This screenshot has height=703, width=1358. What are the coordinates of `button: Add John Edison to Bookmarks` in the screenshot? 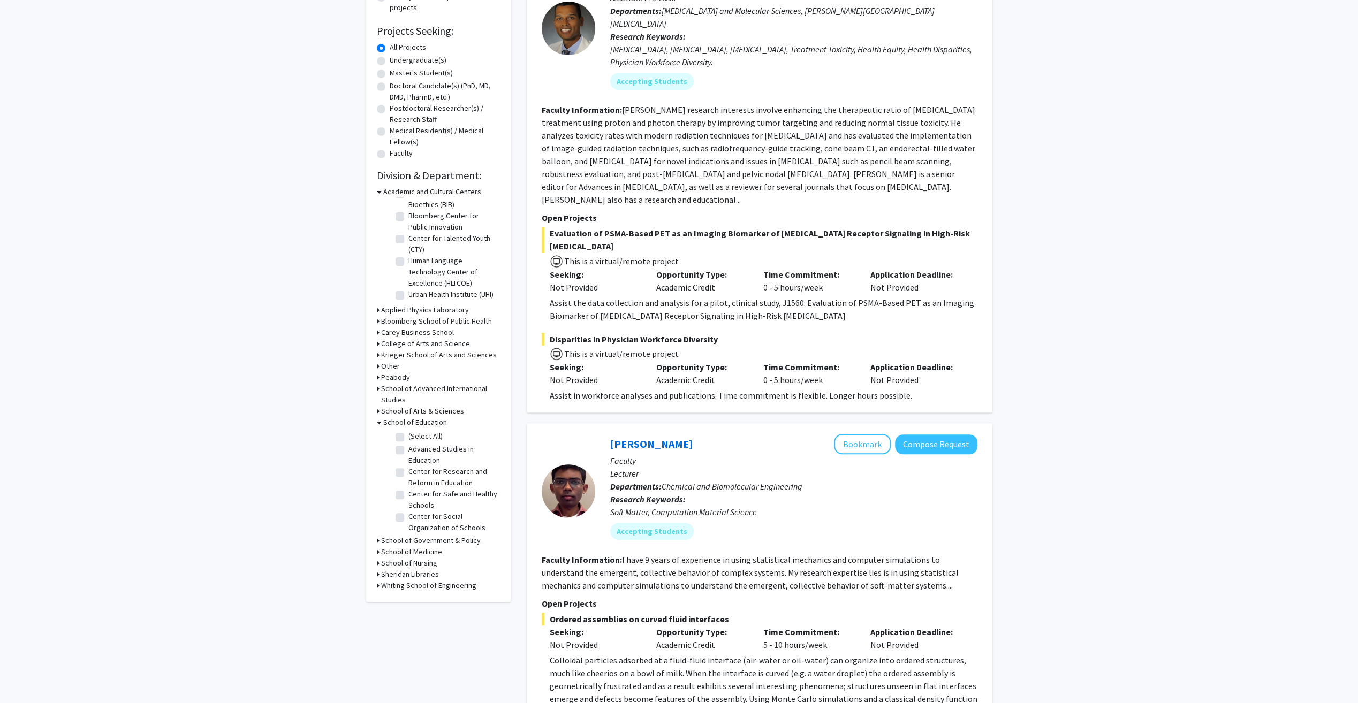 It's located at (862, 444).